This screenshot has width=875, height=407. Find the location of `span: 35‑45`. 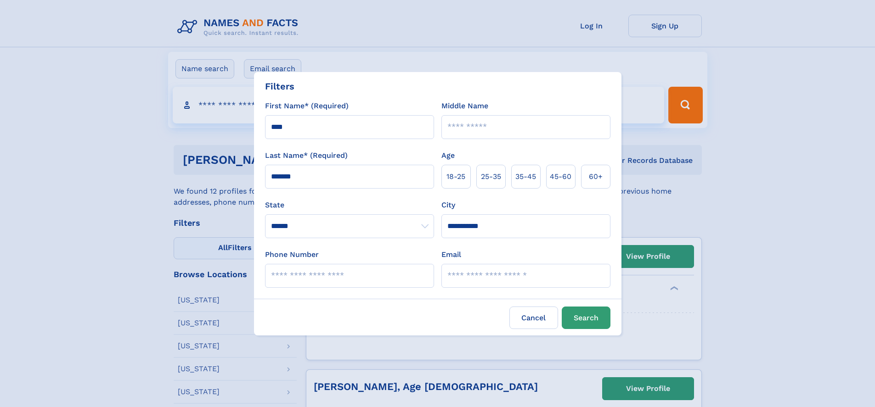

span: 35‑45 is located at coordinates (526, 177).